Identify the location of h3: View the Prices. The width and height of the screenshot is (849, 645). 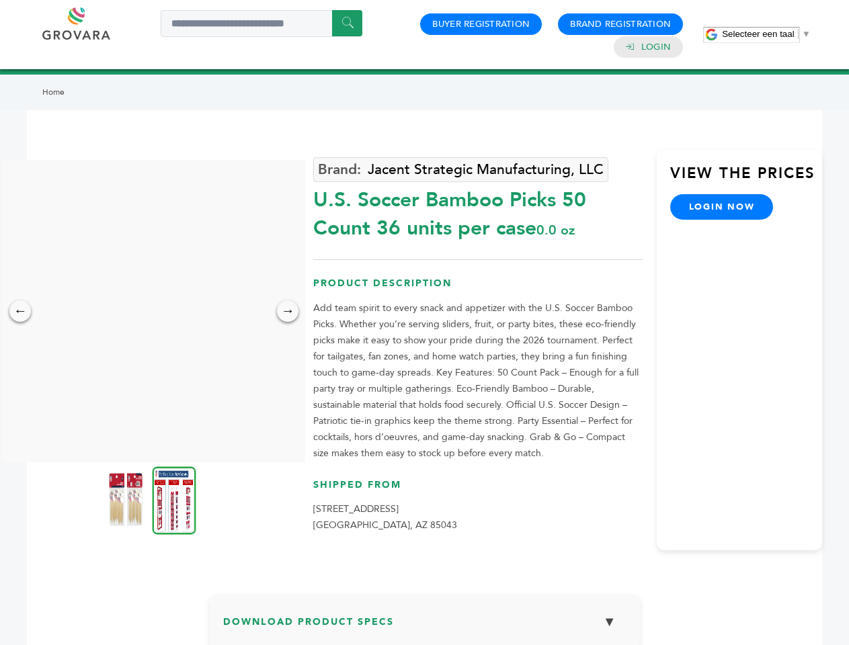
(746, 179).